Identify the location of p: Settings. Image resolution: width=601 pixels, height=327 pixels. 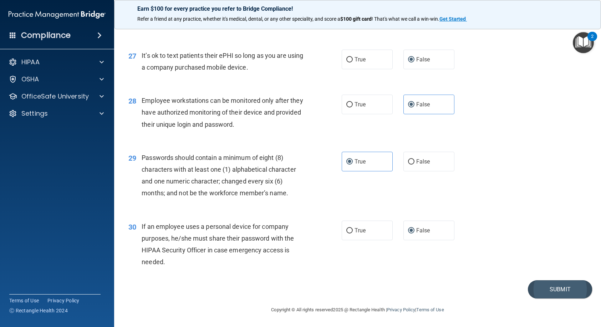
(35, 113).